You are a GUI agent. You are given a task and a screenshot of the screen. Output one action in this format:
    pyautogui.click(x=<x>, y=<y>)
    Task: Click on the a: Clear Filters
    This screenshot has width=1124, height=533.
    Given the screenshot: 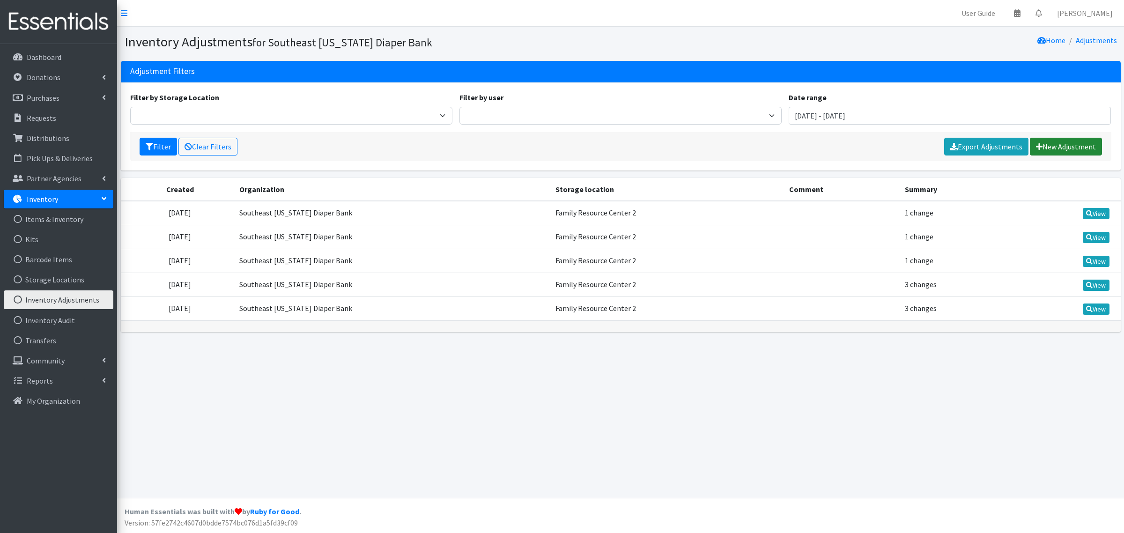 What is the action you would take?
    pyautogui.click(x=208, y=147)
    